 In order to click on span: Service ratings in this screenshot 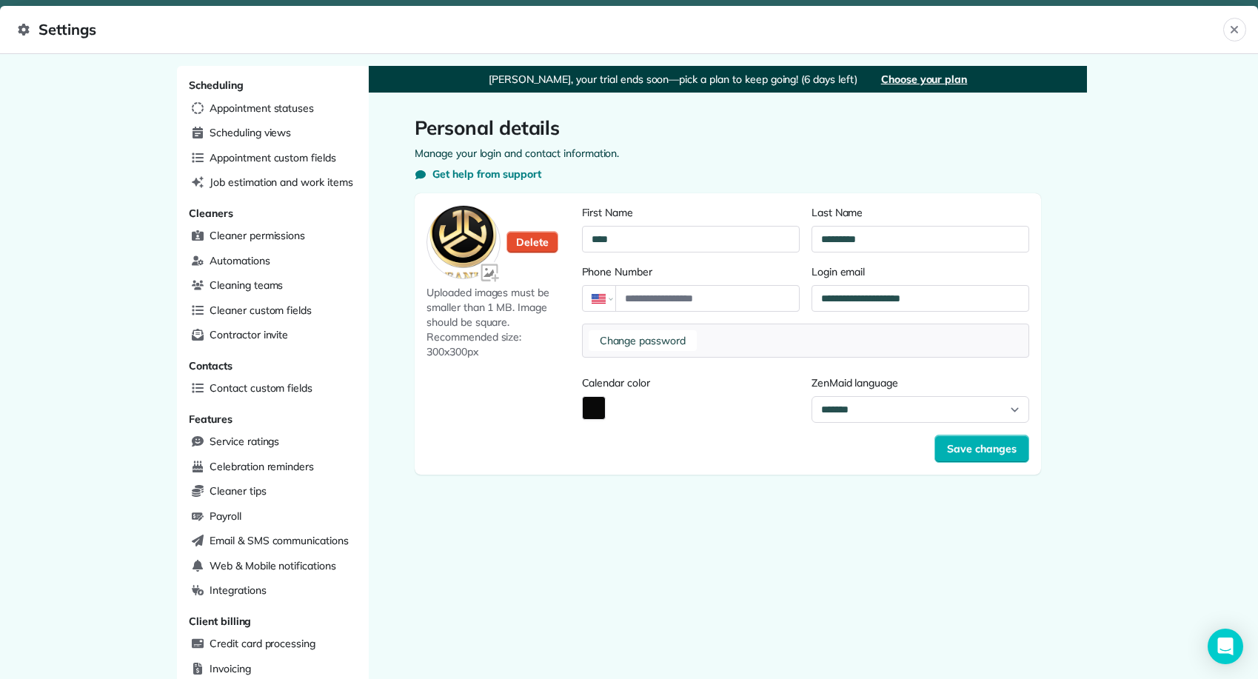, I will do `click(244, 441)`.